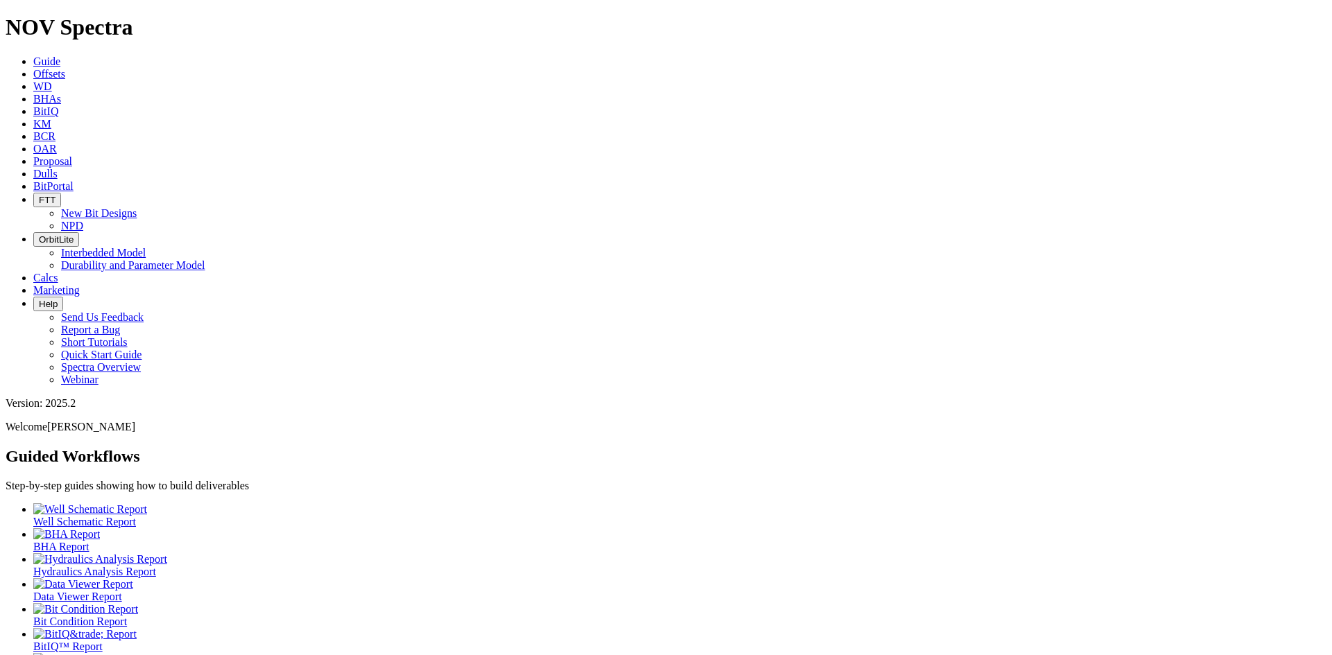 The image size is (1332, 655). I want to click on img: BitIQ&trade; Report, so click(85, 635).